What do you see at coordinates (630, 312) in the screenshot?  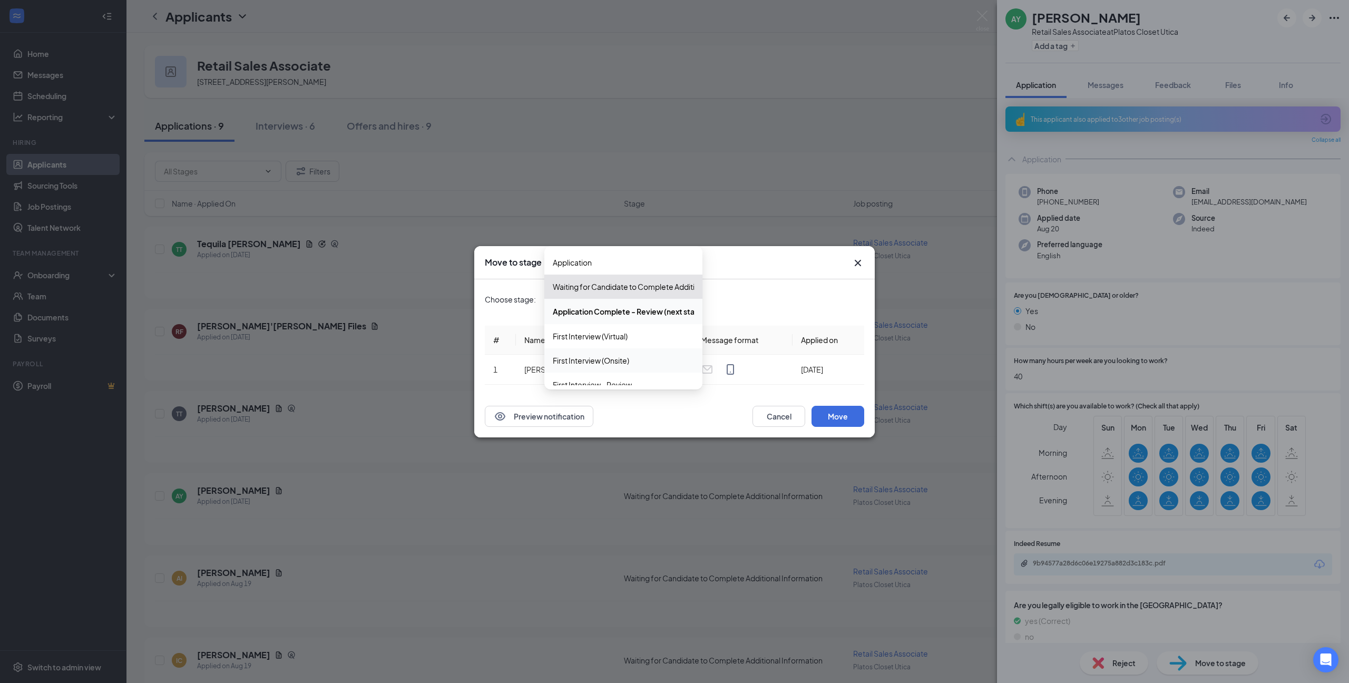 I see `span: Application Complete - Review (next stage)` at bounding box center [630, 312].